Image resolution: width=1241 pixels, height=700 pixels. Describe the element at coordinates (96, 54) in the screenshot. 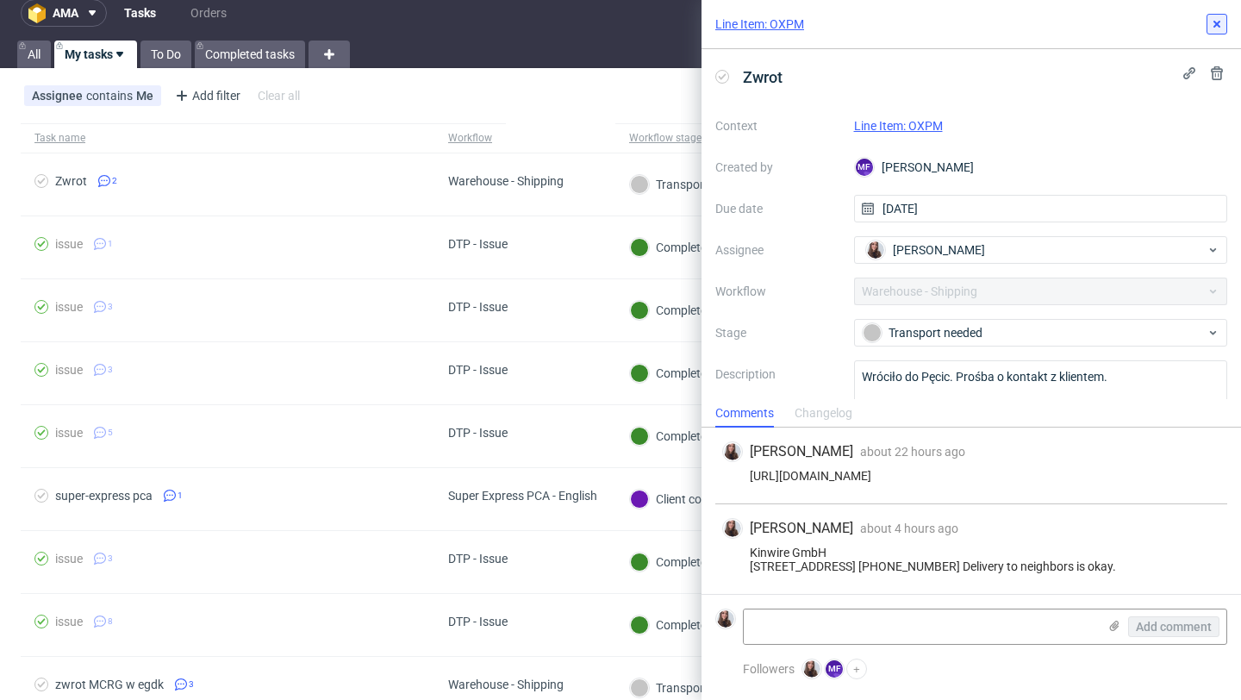

I see `a: My tasks` at that location.